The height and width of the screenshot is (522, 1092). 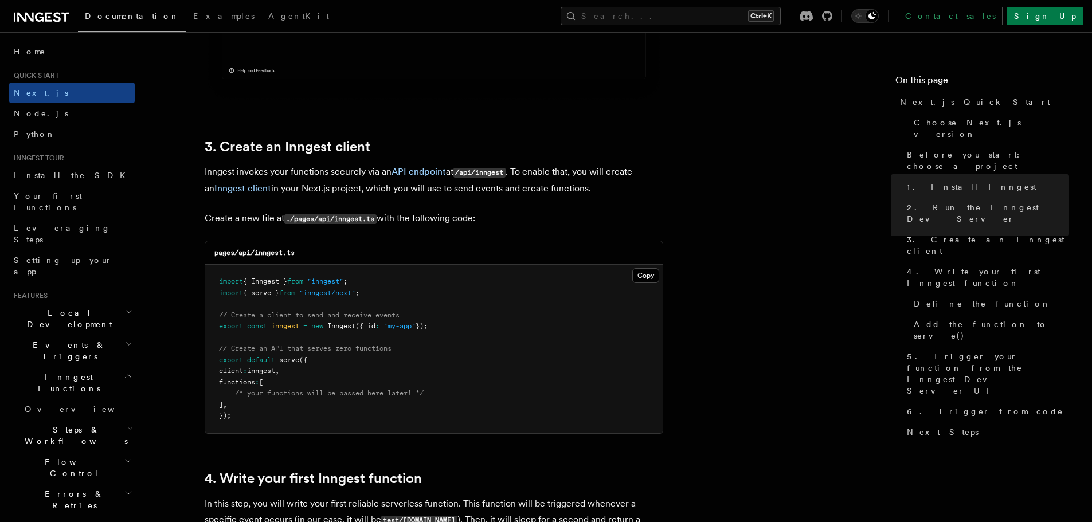 What do you see at coordinates (224, 17) in the screenshot?
I see `a: Examples` at bounding box center [224, 17].